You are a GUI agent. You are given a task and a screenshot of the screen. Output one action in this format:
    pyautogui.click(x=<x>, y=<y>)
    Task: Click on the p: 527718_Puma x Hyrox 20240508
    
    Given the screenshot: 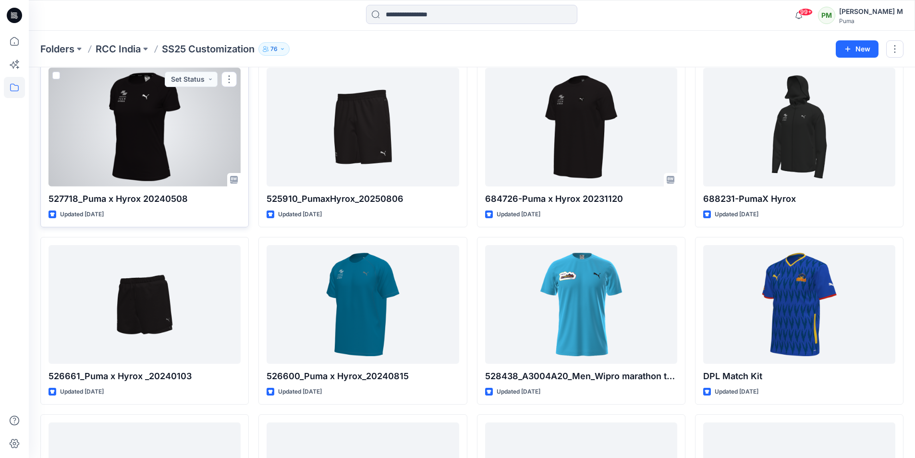 What is the action you would take?
    pyautogui.click(x=145, y=199)
    